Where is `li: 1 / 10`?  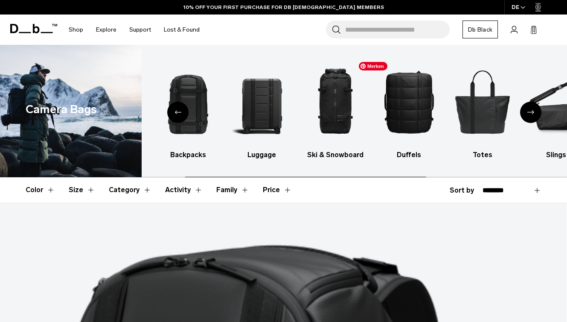 li: 1 / 10 is located at coordinates (115, 109).